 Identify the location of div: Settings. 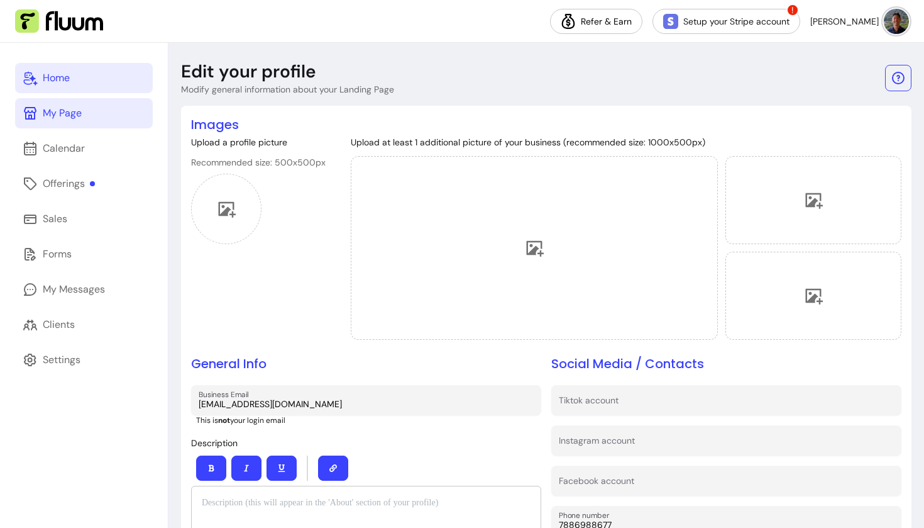
(62, 360).